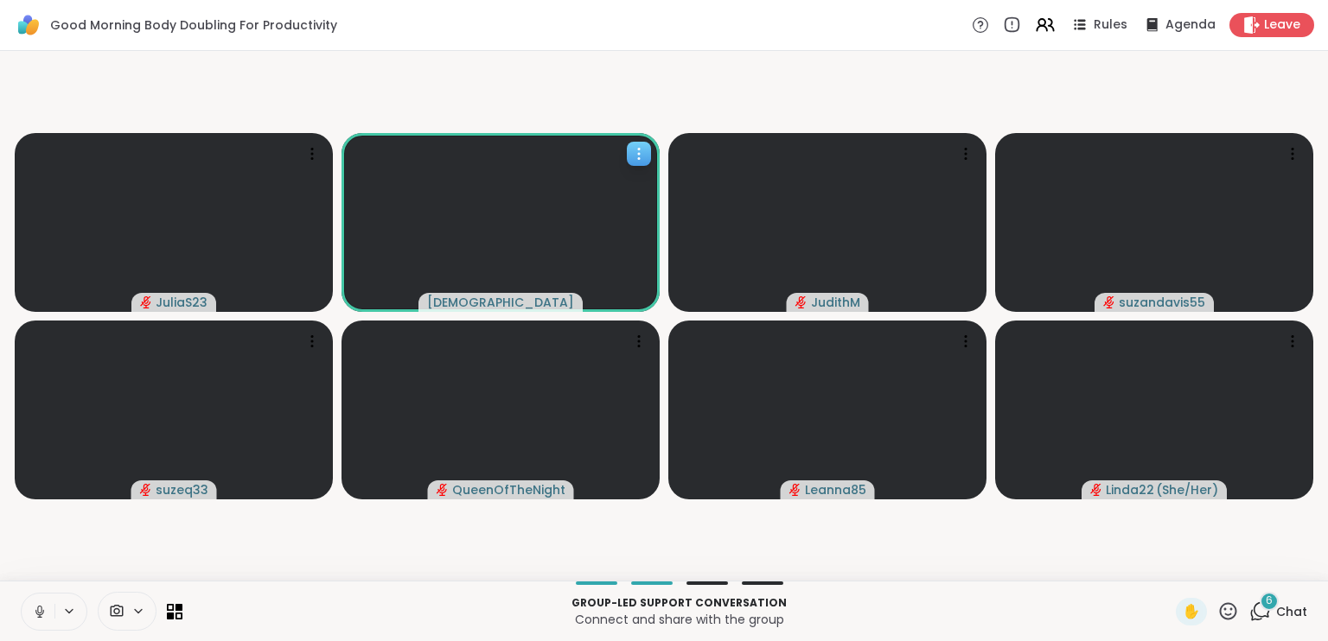 This screenshot has height=641, width=1328. Describe the element at coordinates (835, 490) in the screenshot. I see `span: Leanna85` at that location.